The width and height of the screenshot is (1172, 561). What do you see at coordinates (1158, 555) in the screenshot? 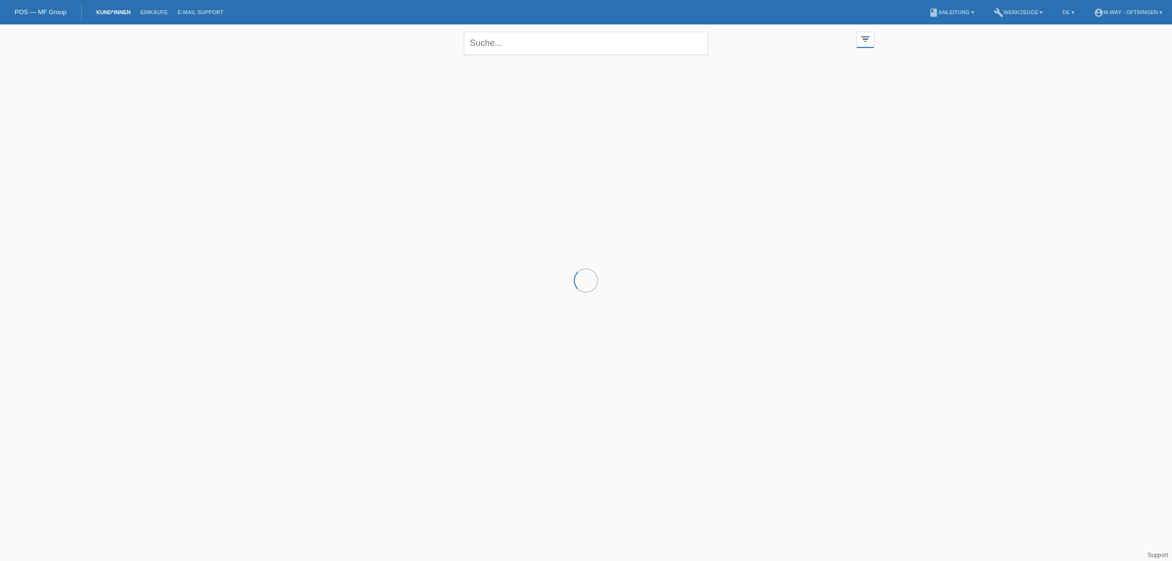
I see `a: Support` at bounding box center [1158, 555].